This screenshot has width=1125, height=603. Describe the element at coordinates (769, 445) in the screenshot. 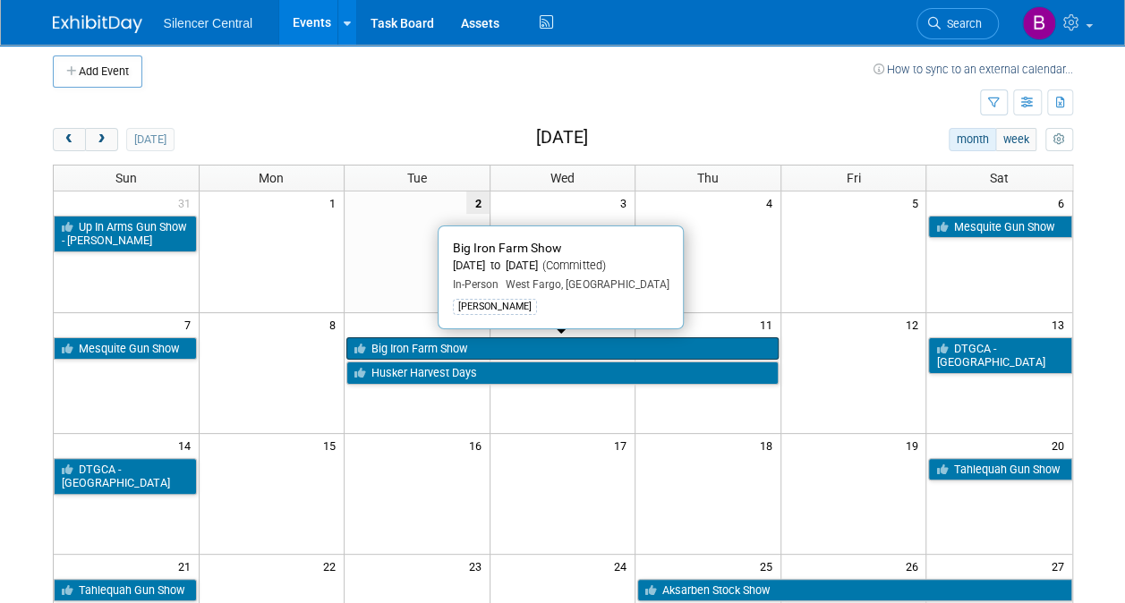

I see `span: 18` at that location.